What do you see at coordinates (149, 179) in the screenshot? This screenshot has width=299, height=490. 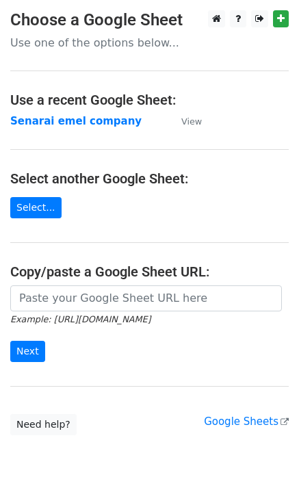 I see `h4: Select another Google Sheet:` at bounding box center [149, 179].